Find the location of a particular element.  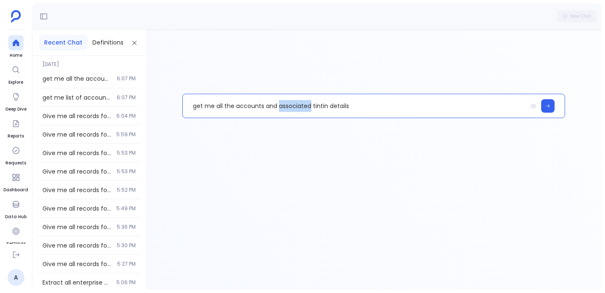

span: get me list of accounts with their contacts information is located at coordinates (77, 98).